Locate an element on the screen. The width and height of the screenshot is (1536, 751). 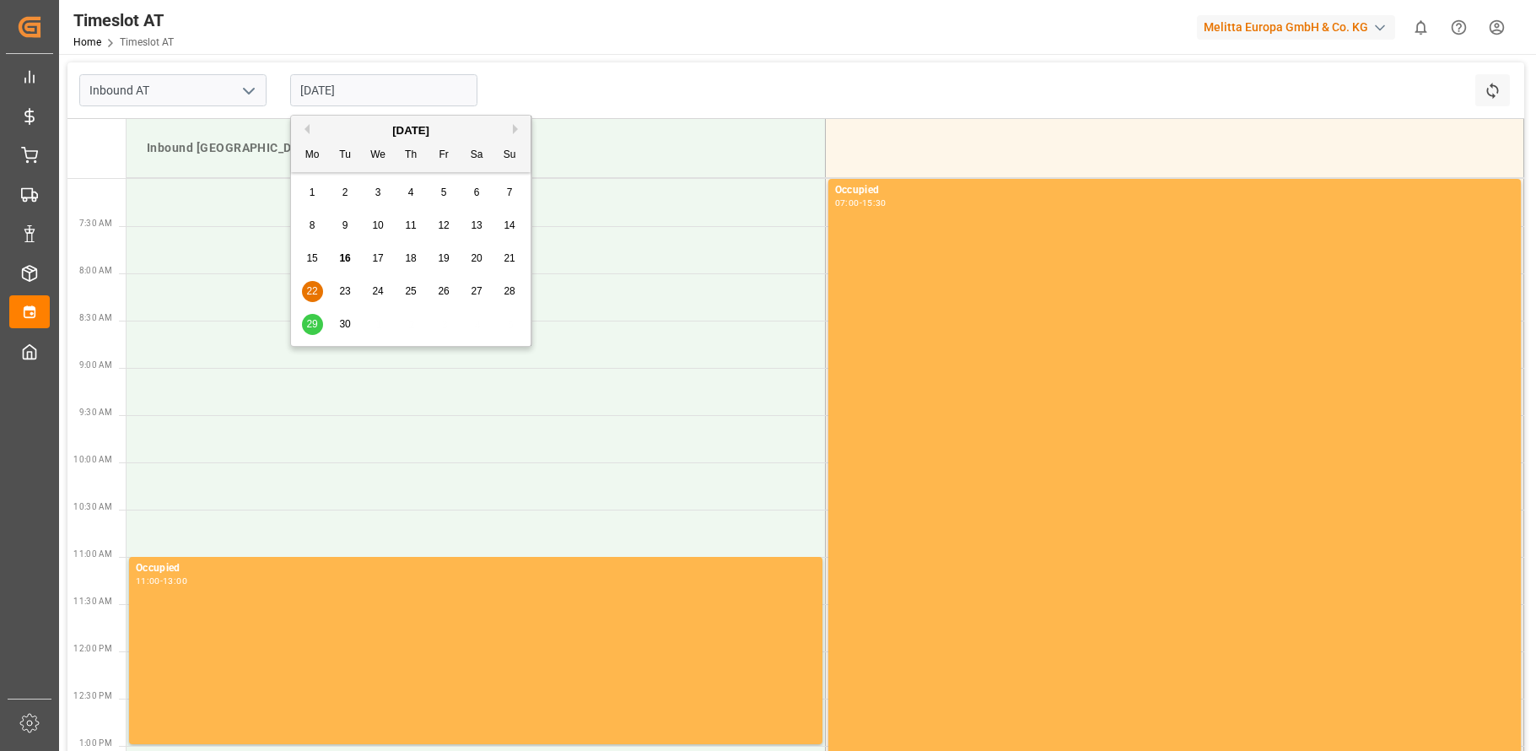
div: Choose Sunday, September 7th, 2025 is located at coordinates (510, 192).